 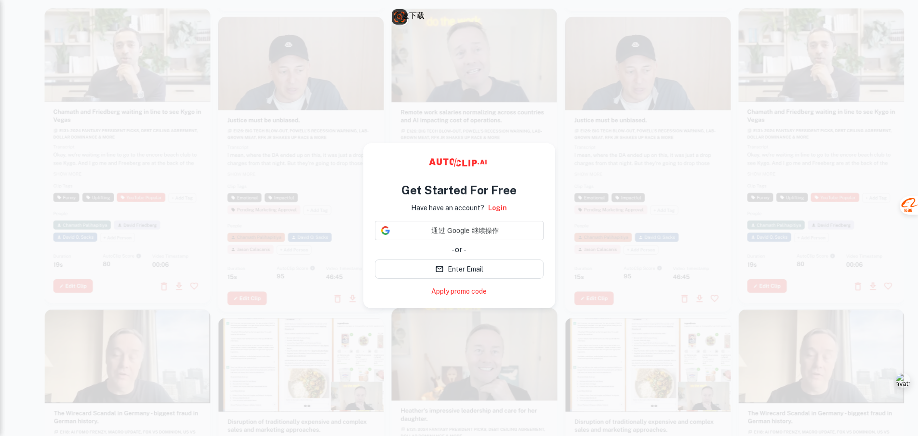 What do you see at coordinates (459, 230) in the screenshot?
I see `div: 通过 Google 继续操作` at bounding box center [459, 230].